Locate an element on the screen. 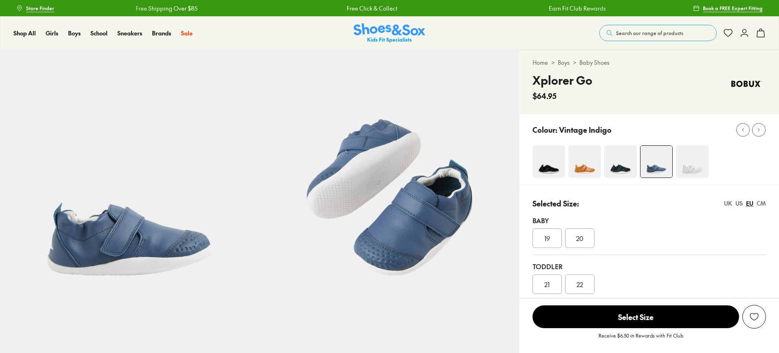 The width and height of the screenshot is (779, 353). img: 4-251068_1 is located at coordinates (621, 162).